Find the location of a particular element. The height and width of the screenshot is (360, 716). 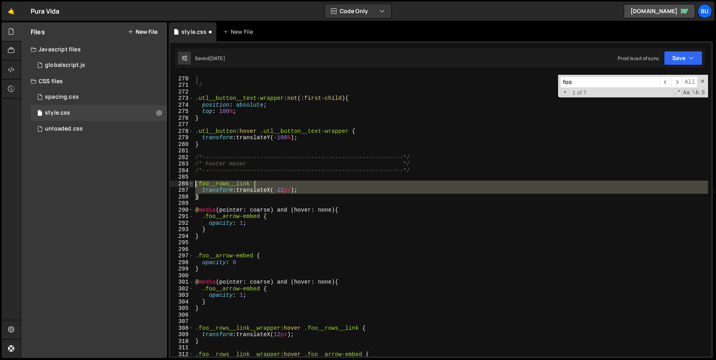

div: 296 is located at coordinates (182, 250).